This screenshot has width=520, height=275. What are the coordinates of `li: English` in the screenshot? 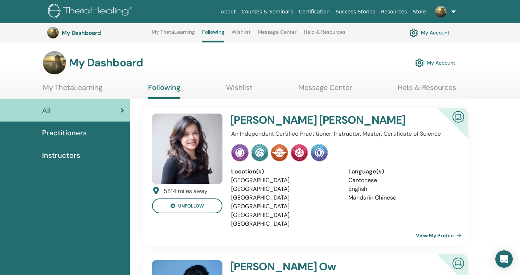 It's located at (402, 189).